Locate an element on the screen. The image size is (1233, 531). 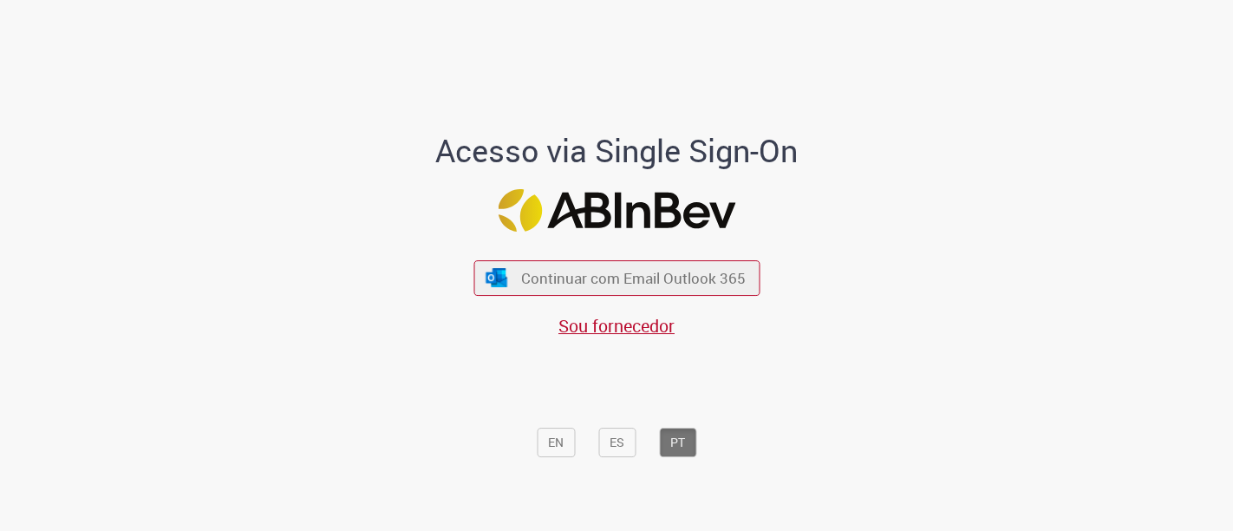
button: ícone Azure/Microsoft 360 Continuar com Email Outlook 365 is located at coordinates (616, 277).